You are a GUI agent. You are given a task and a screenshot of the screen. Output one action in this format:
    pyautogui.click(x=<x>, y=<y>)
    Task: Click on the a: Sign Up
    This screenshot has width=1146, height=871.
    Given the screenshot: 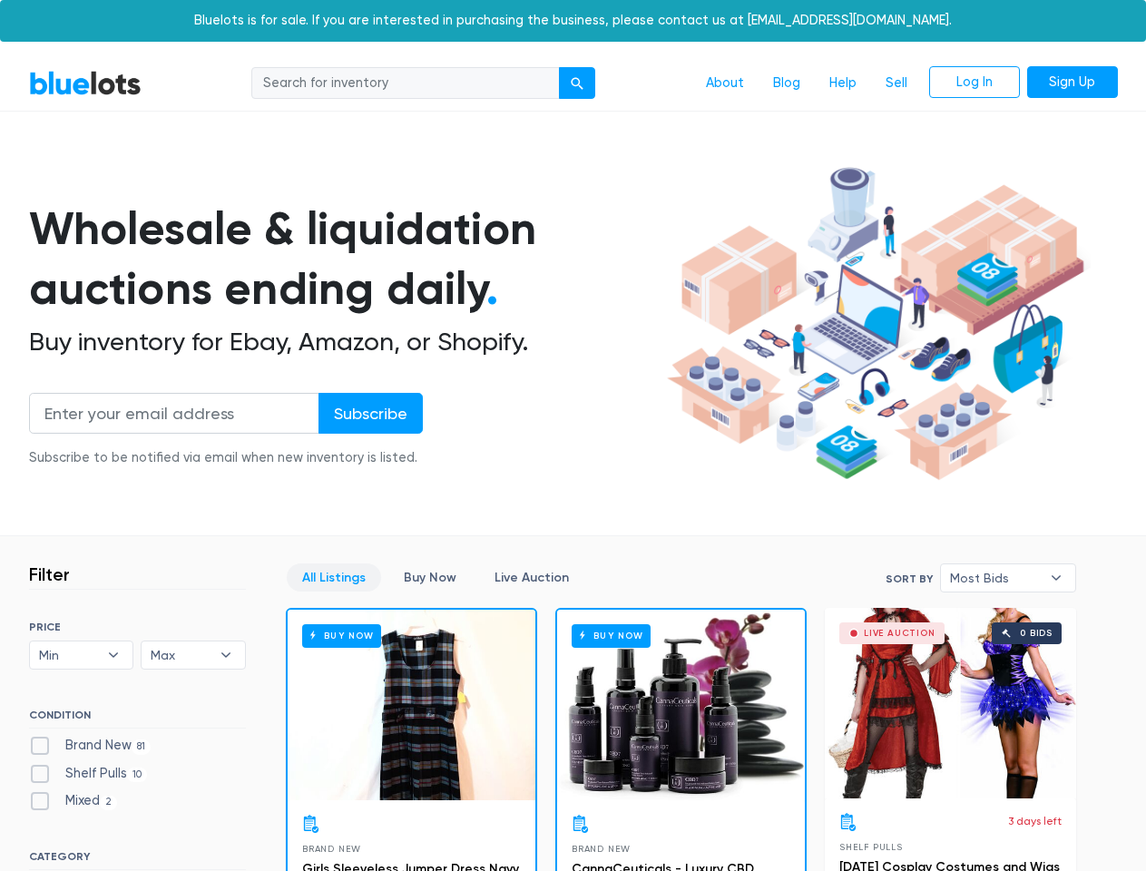 What is the action you would take?
    pyautogui.click(x=1073, y=83)
    